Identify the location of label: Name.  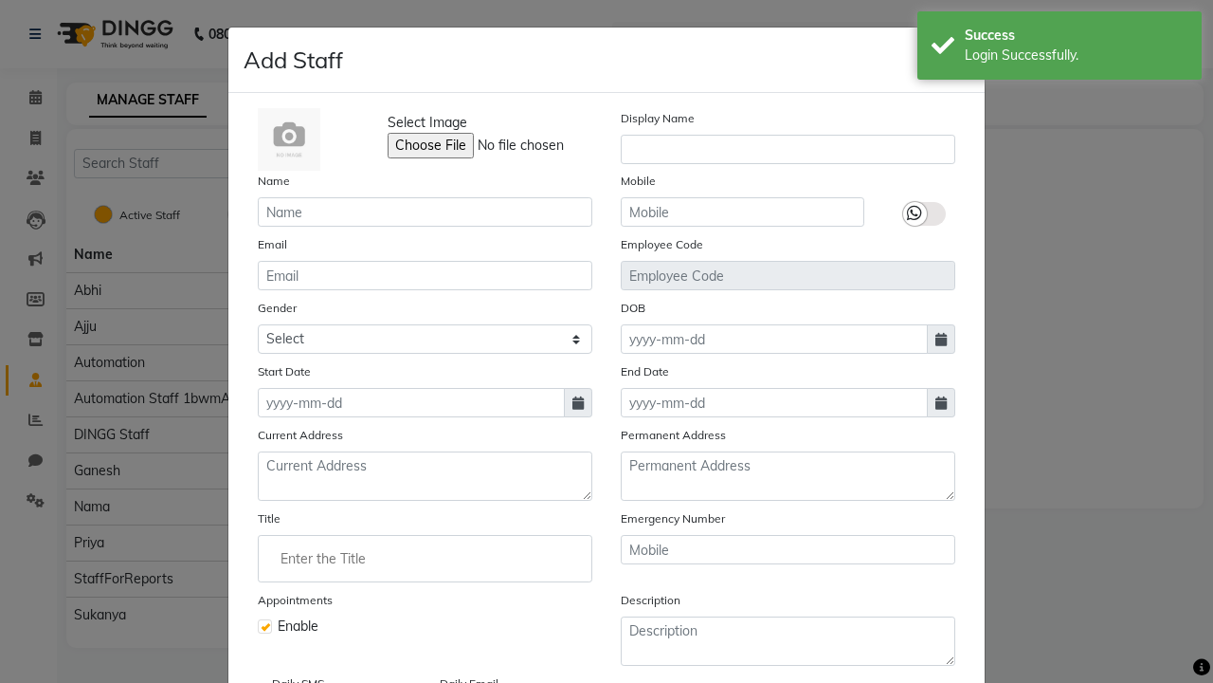
(274, 181).